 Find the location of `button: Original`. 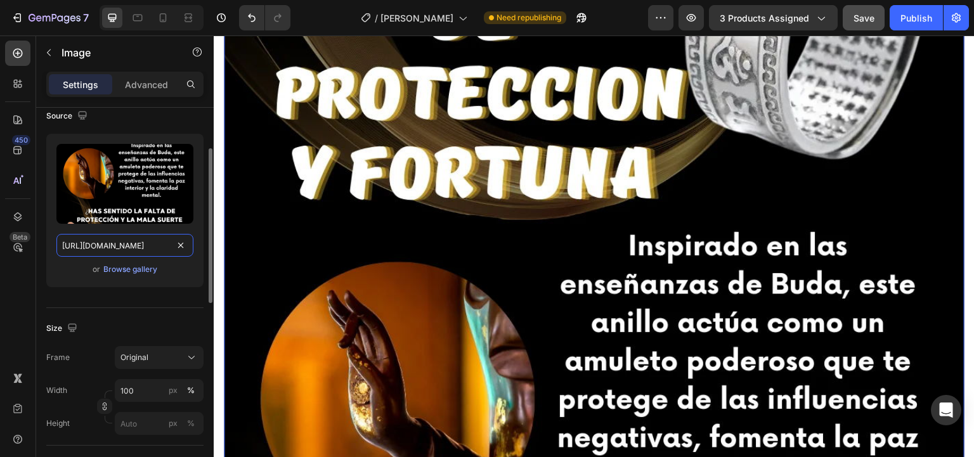

button: Original is located at coordinates (159, 358).